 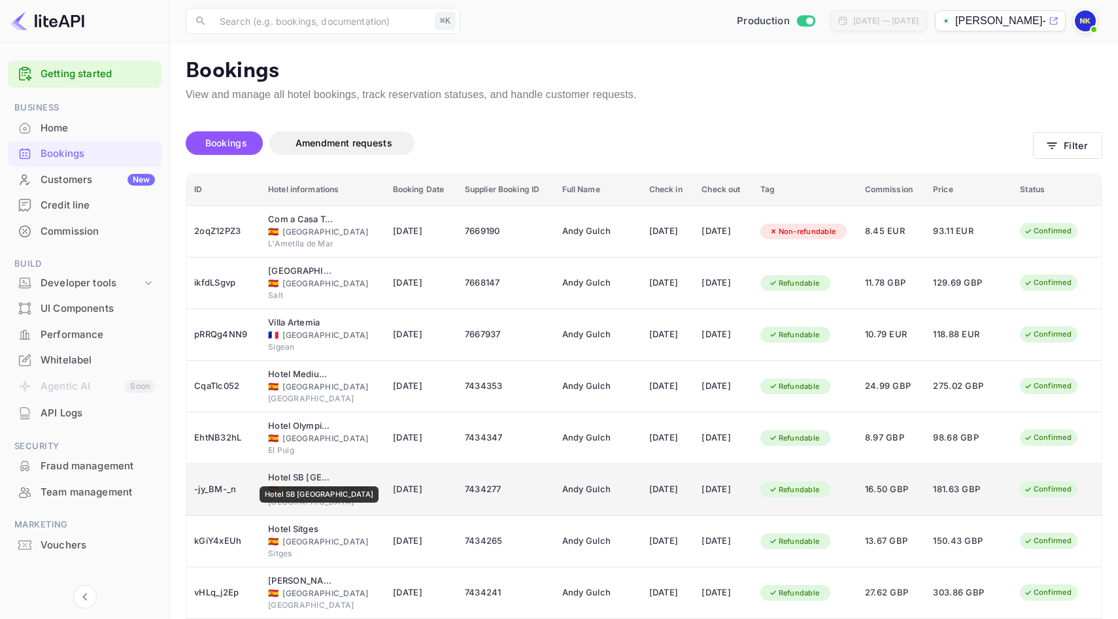 I want to click on th: ID, so click(x=223, y=190).